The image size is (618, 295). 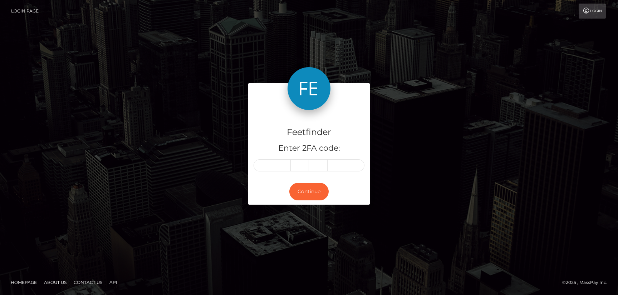 I want to click on img: Feetfinder, so click(x=309, y=89).